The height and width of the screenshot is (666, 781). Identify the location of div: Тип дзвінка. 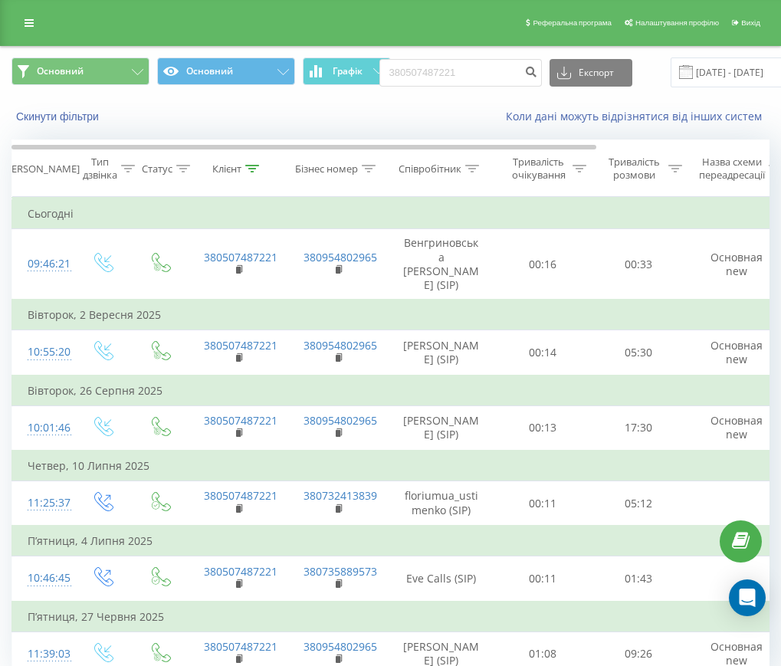
(100, 169).